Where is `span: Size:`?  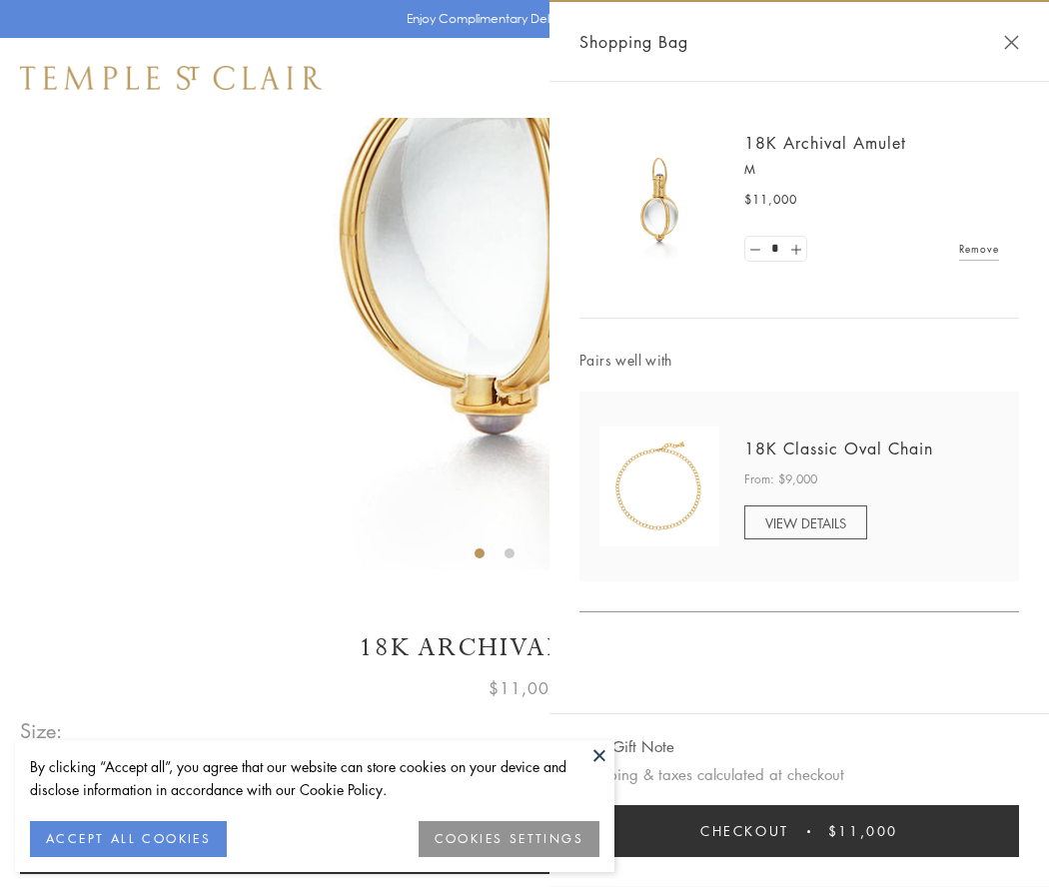 span: Size: is located at coordinates (42, 731).